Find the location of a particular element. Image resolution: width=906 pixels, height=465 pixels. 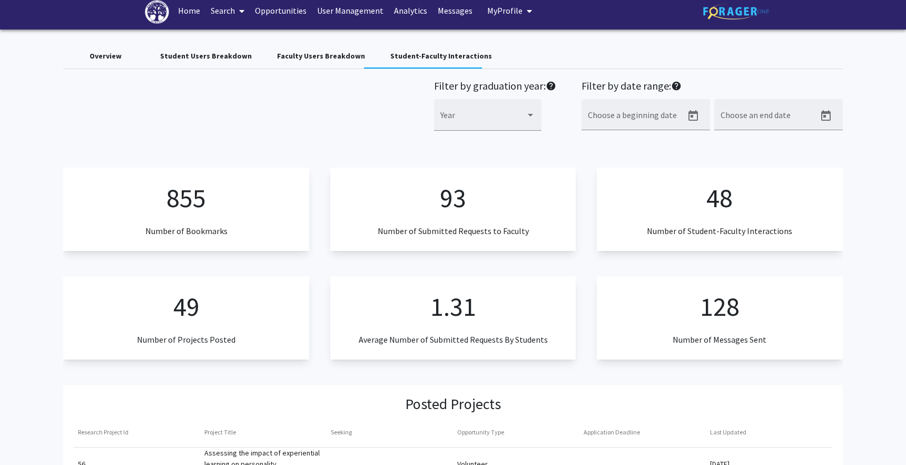

h3: Number of Bookmarks is located at coordinates (186, 231).